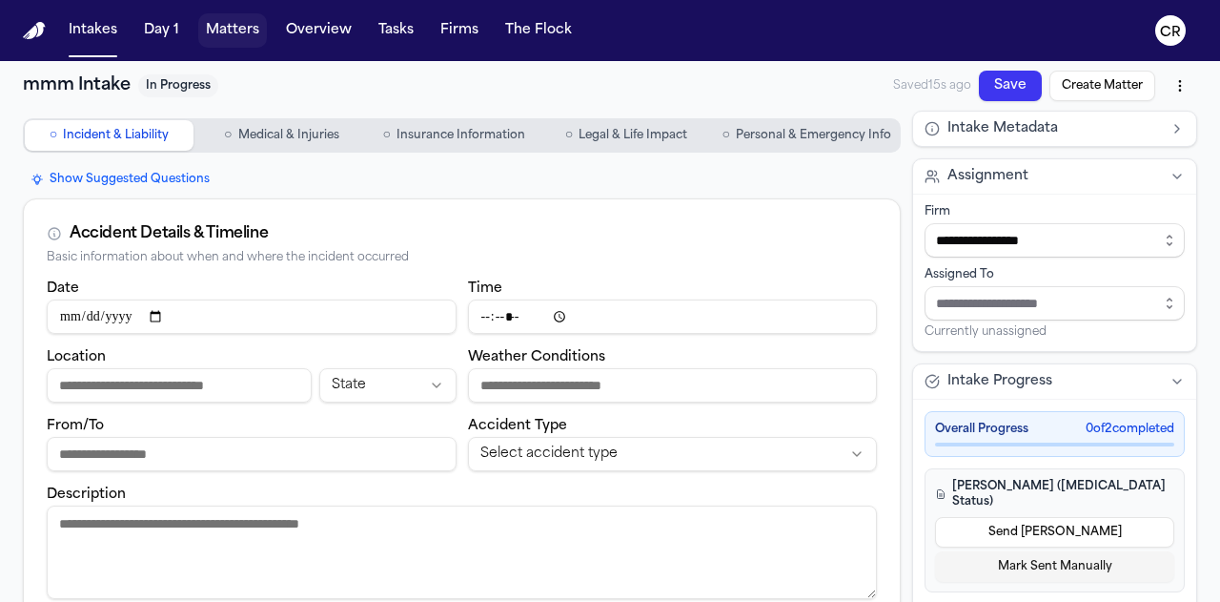 The width and height of the screenshot is (1220, 602). Describe the element at coordinates (673, 317) in the screenshot. I see `input: Incident time` at that location.